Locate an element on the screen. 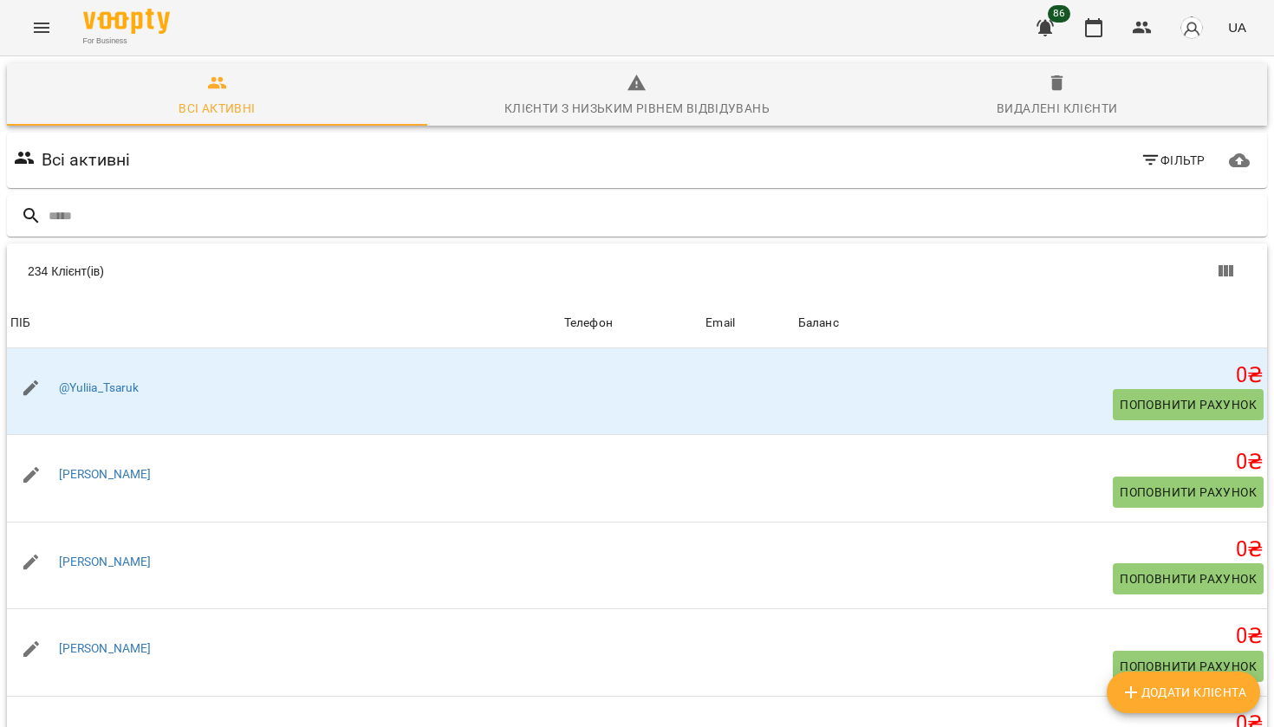 The image size is (1274, 727). button: Фільтр is located at coordinates (1173, 160).